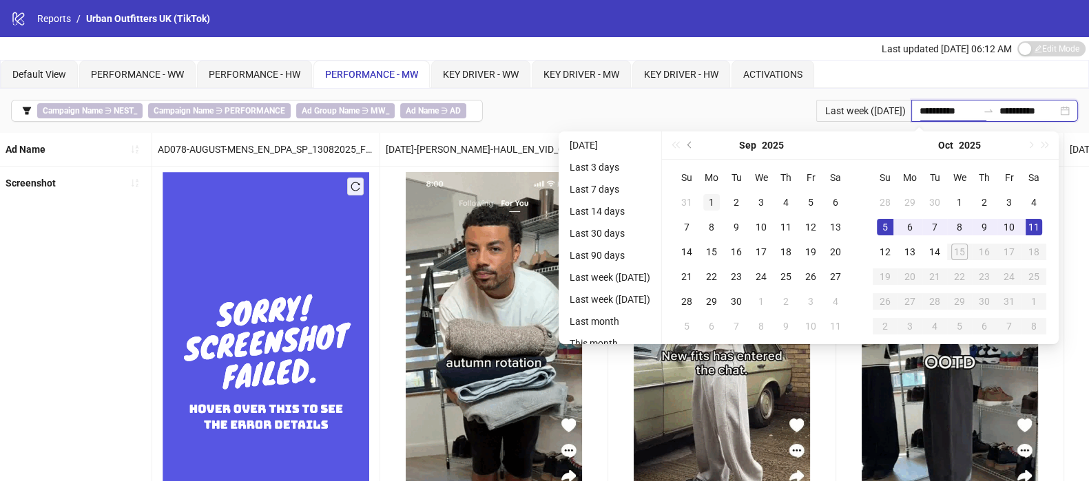  I want to click on b: AD, so click(455, 111).